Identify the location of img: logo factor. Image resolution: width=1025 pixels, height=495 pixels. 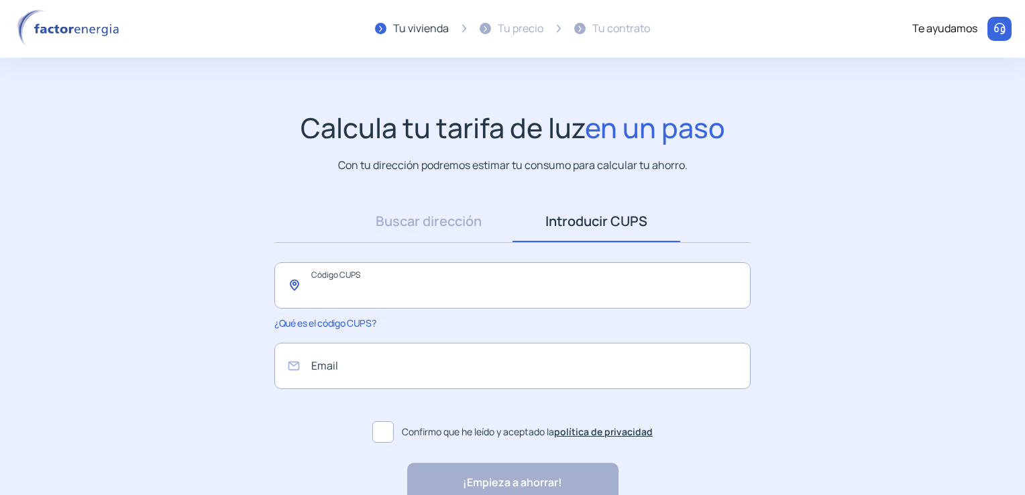
(70, 29).